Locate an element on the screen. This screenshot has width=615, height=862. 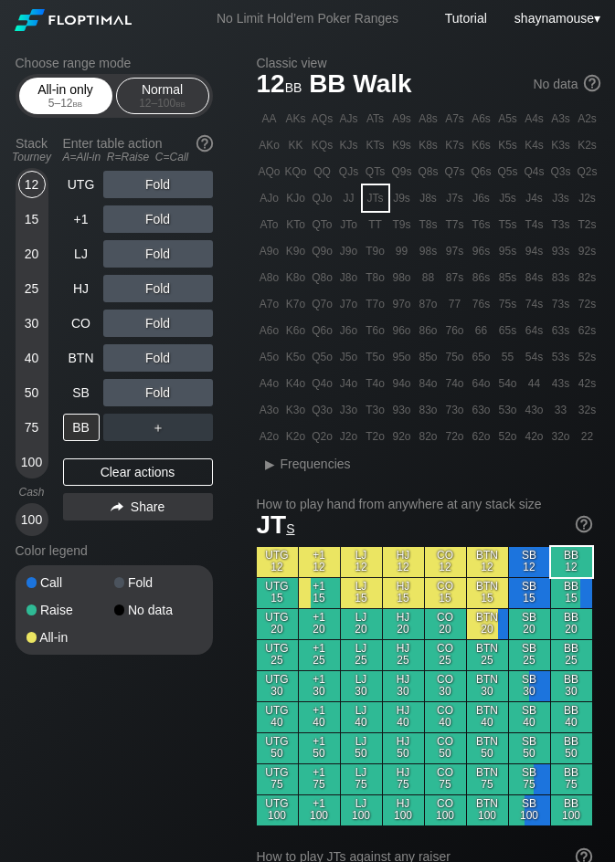
div: All-in only is located at coordinates (66, 96).